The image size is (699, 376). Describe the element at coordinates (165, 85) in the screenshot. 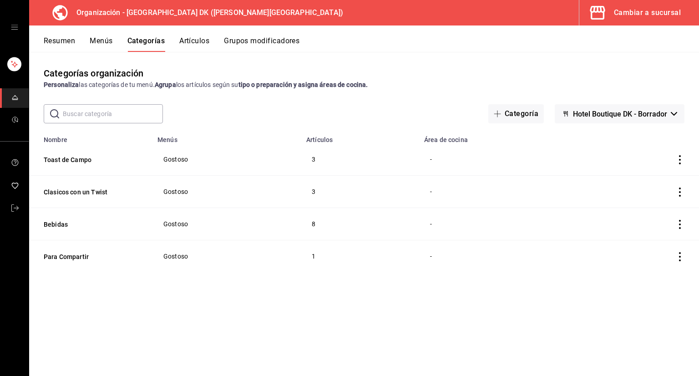

I see `strong: Agrupa` at that location.